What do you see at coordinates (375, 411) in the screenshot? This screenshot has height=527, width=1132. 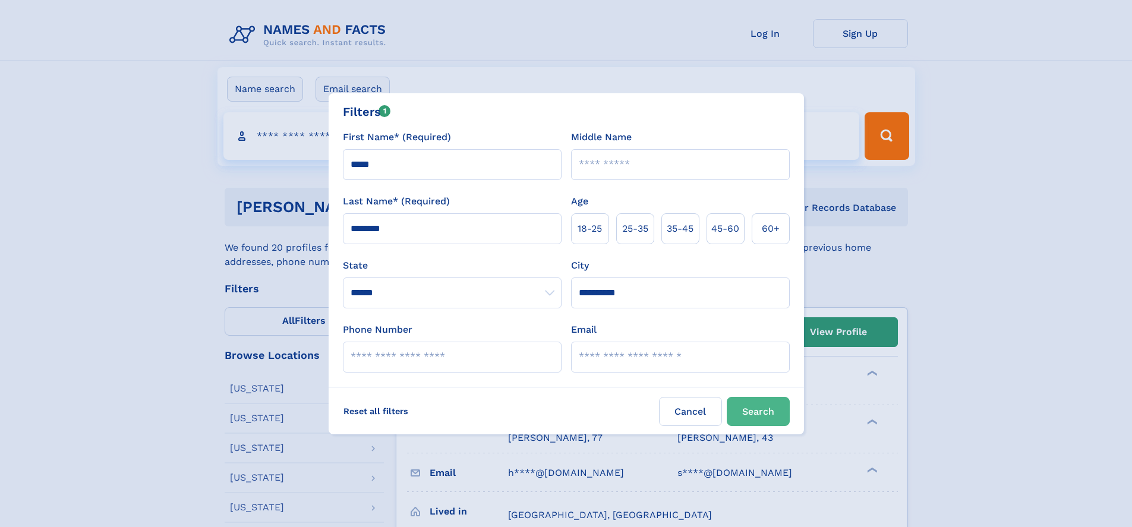 I see `label: Reset all filters` at bounding box center [375, 411].